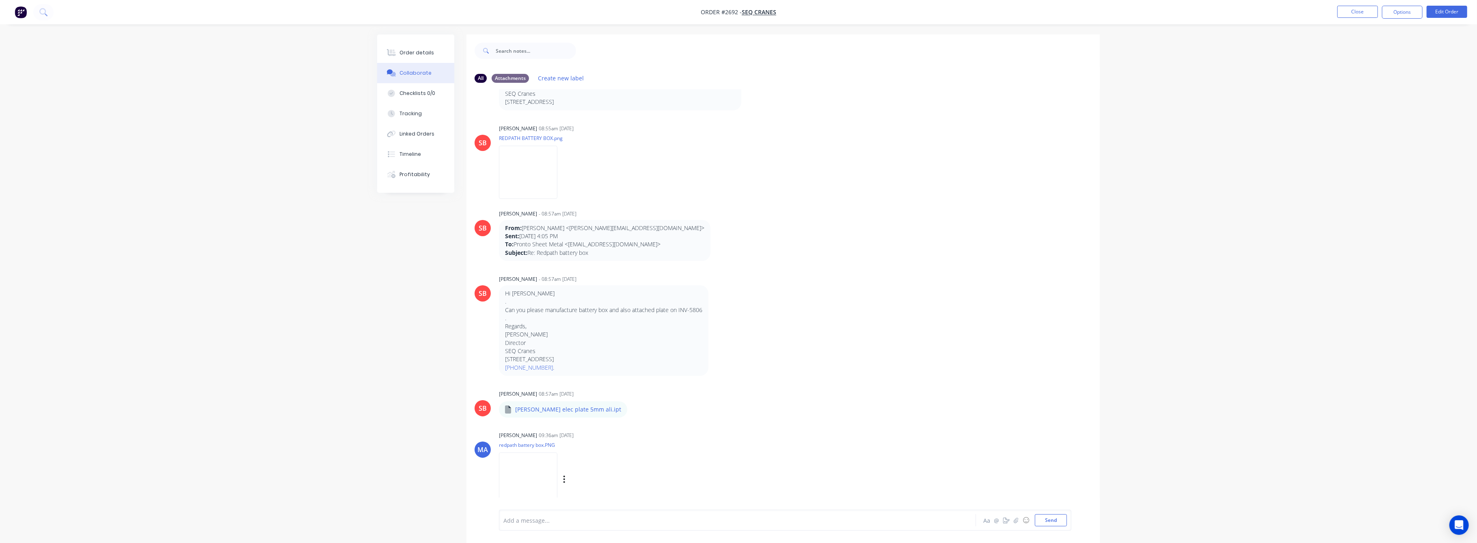 The height and width of the screenshot is (543, 1477). I want to click on span: SEQ Cranes, so click(759, 12).